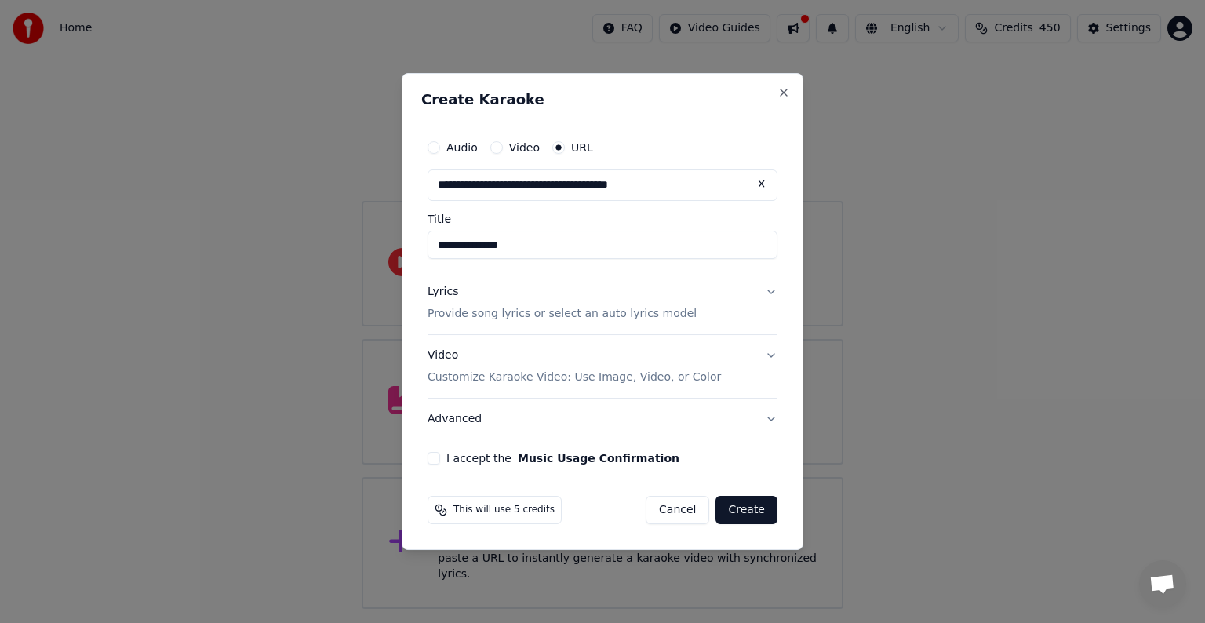 This screenshot has width=1205, height=623. What do you see at coordinates (602, 303) in the screenshot?
I see `button: LyricsProvide song lyrics or select an auto lyrics model` at bounding box center [602, 303].